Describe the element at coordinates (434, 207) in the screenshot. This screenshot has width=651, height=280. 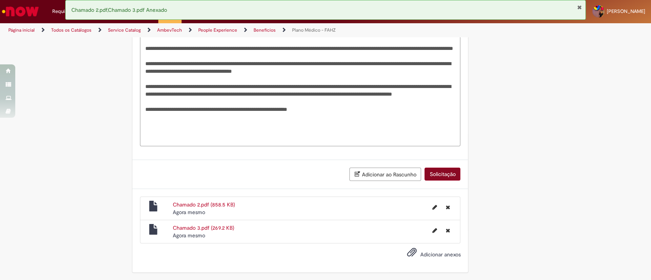
I see `button: Editar nome de arquivo Chamado 2.pdf` at that location.